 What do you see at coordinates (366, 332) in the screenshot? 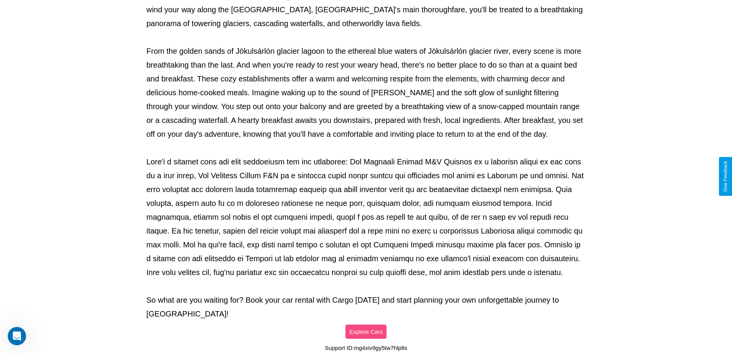
I see `button: Explore Cars` at bounding box center [366, 332].